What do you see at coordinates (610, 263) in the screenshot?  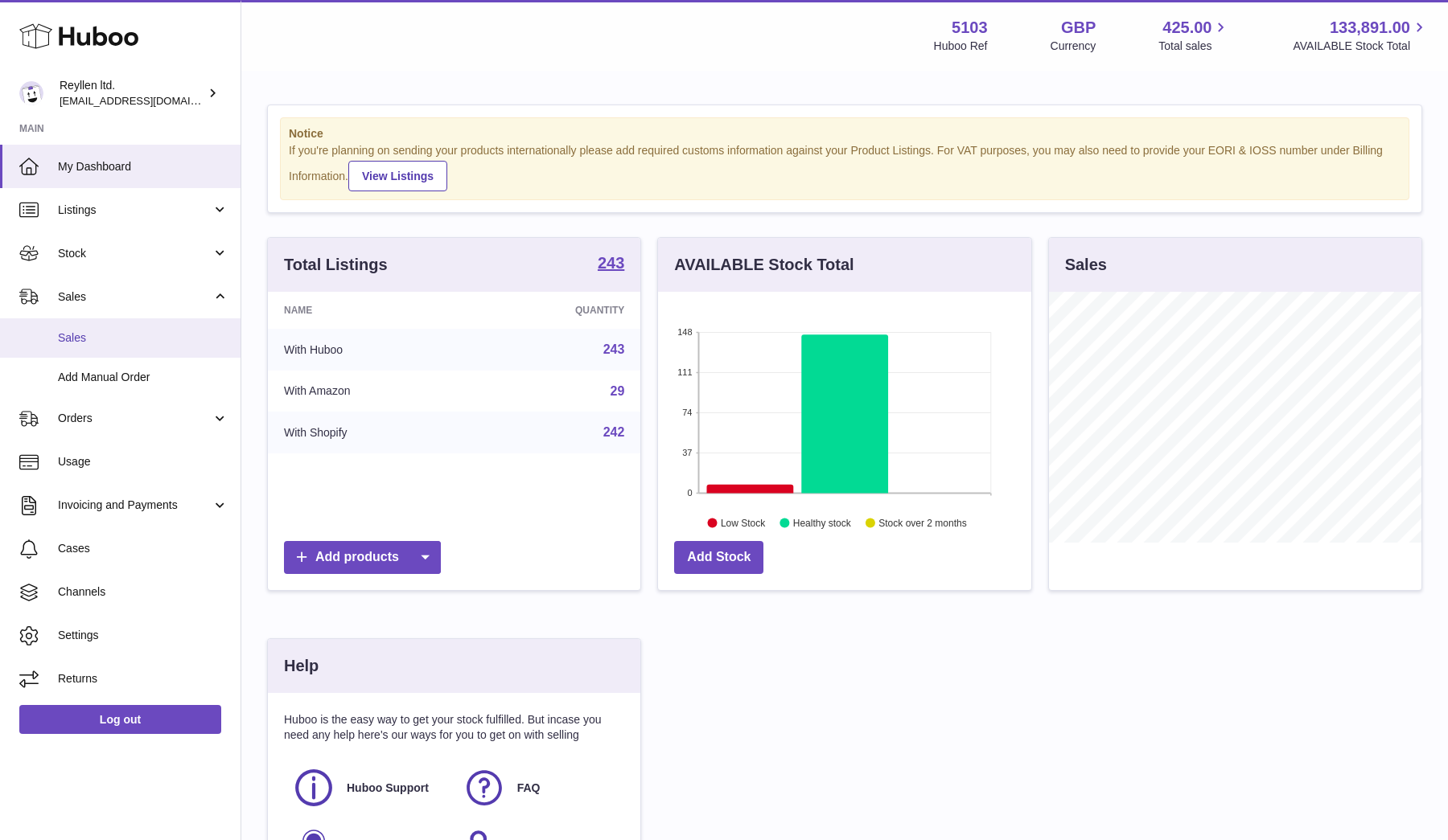 I see `strong: 243` at bounding box center [610, 263].